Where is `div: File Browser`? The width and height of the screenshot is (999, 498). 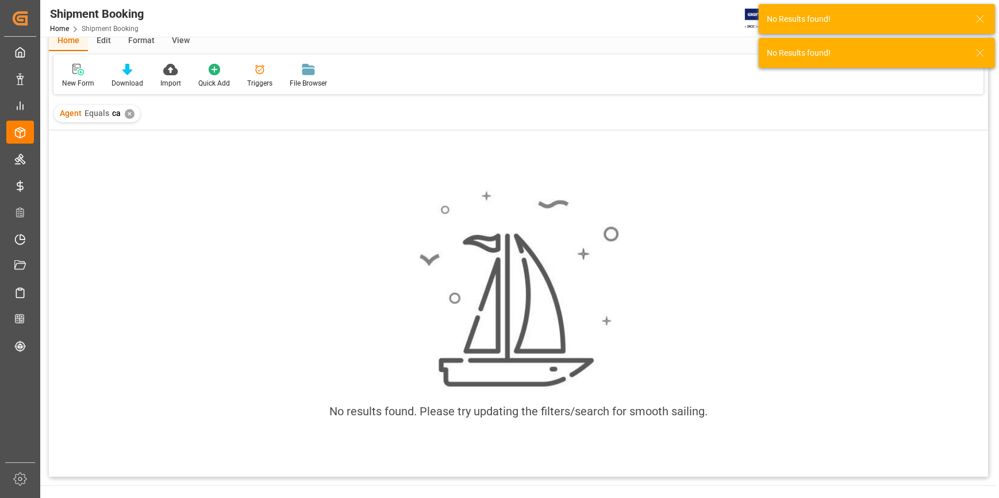 div: File Browser is located at coordinates (308, 83).